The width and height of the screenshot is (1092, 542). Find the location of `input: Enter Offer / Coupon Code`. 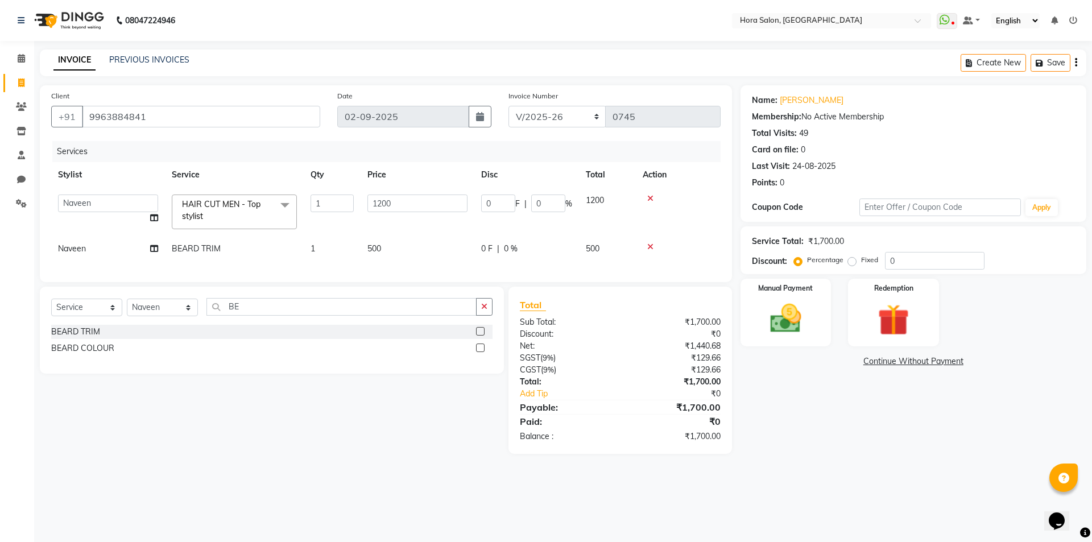

input: Enter Offer / Coupon Code is located at coordinates (940, 207).